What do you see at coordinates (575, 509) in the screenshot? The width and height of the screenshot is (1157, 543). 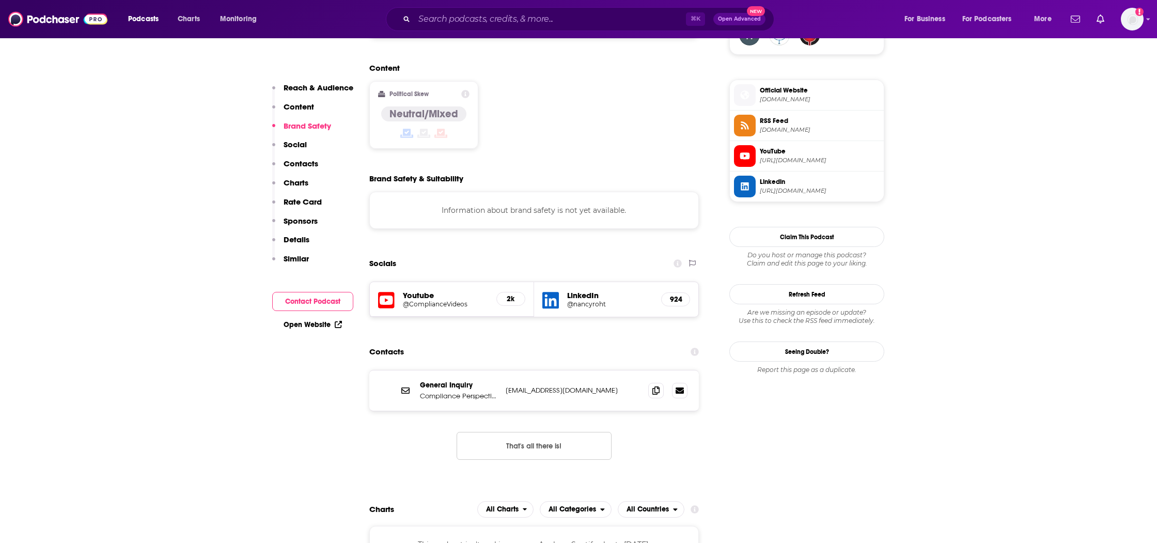 I see `h2: Categories` at bounding box center [575, 509].